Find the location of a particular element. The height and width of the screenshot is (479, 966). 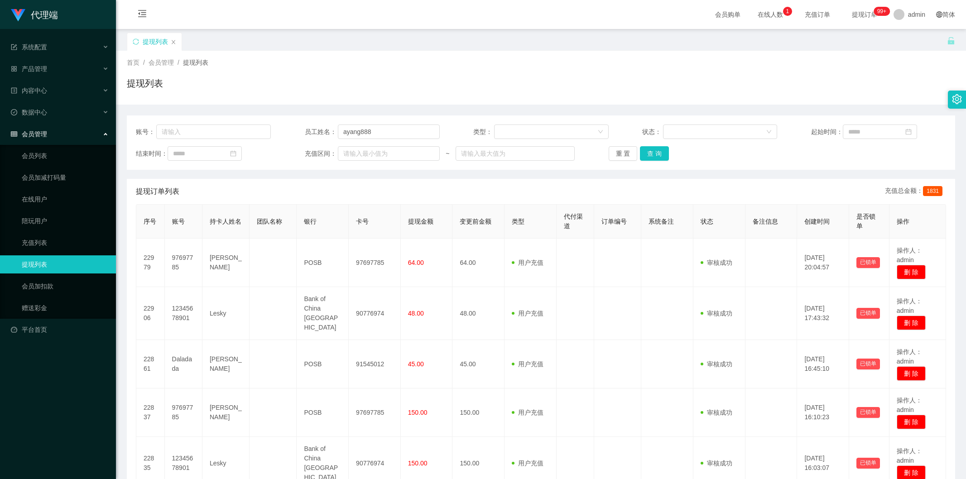

td: 22979 is located at coordinates (150, 263).